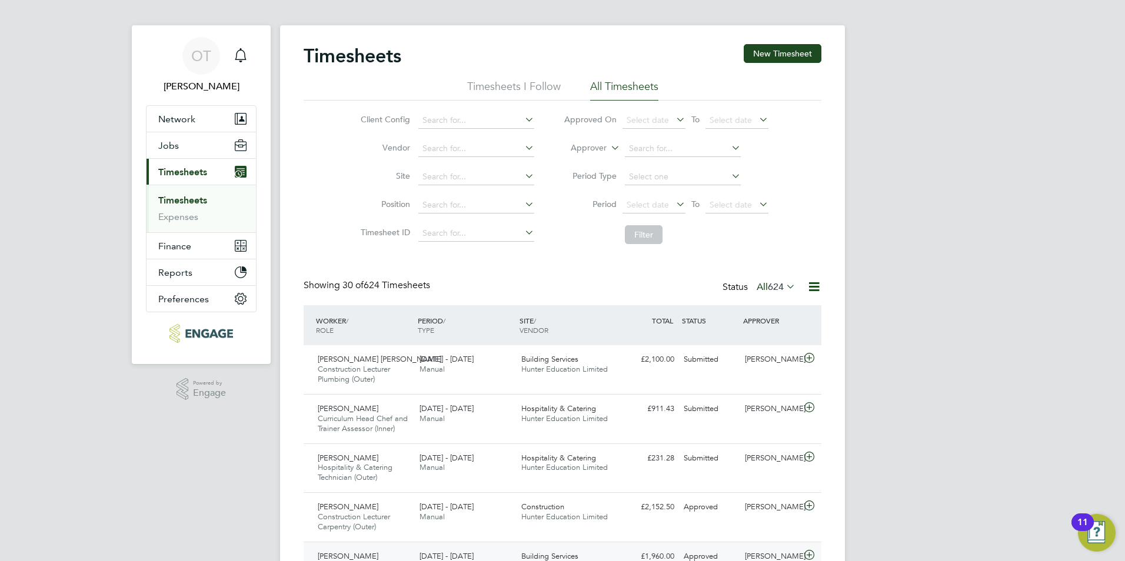 This screenshot has height=561, width=1125. Describe the element at coordinates (648, 409) in the screenshot. I see `div: £911.43` at that location.